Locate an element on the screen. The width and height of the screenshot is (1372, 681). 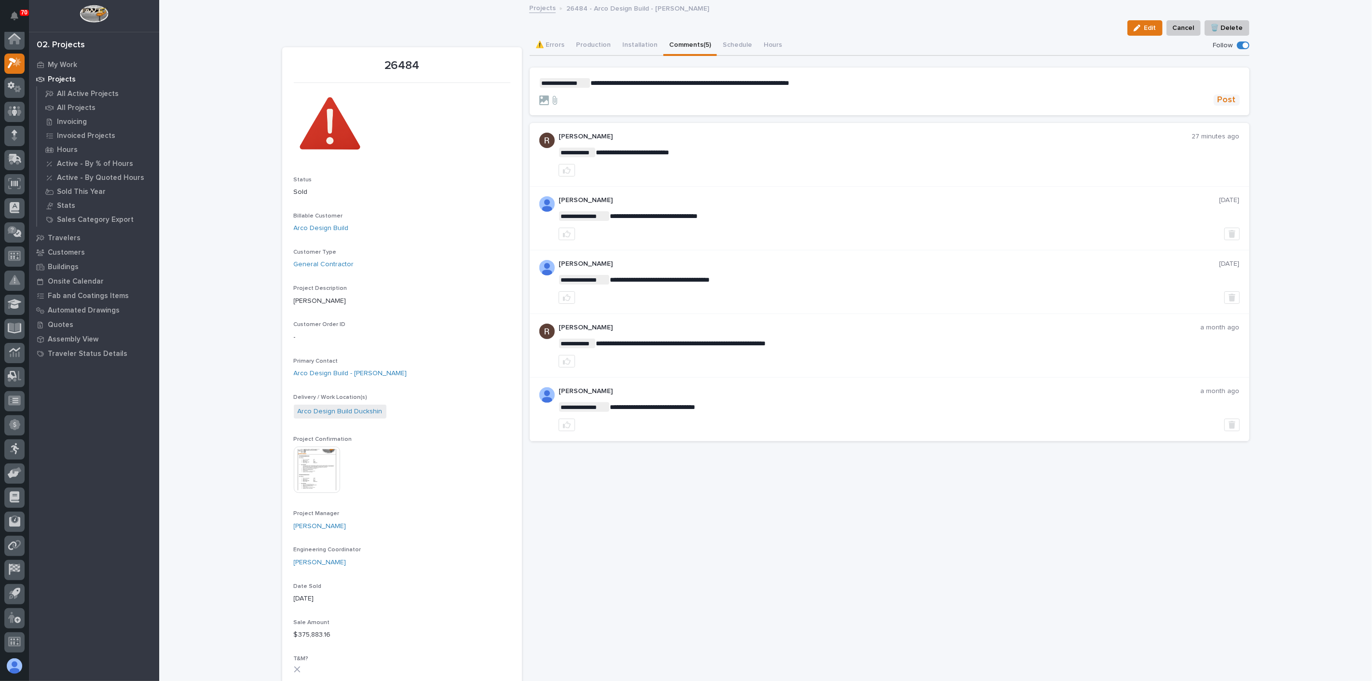
a: Invoiced Projects is located at coordinates (98, 136).